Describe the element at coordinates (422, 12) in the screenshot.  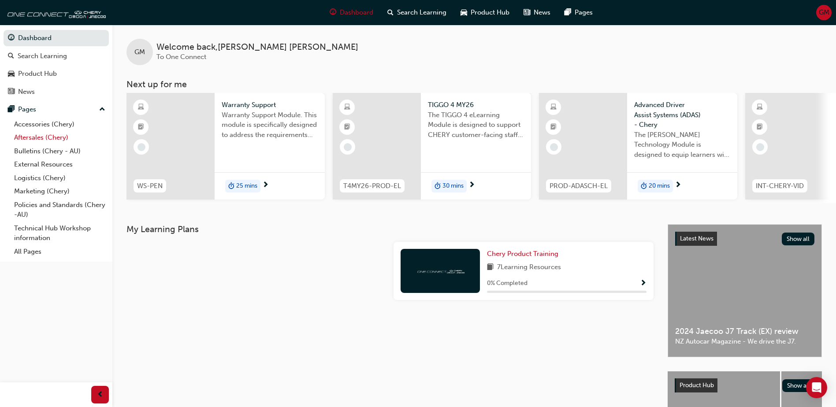
I see `span: Search Learning` at that location.